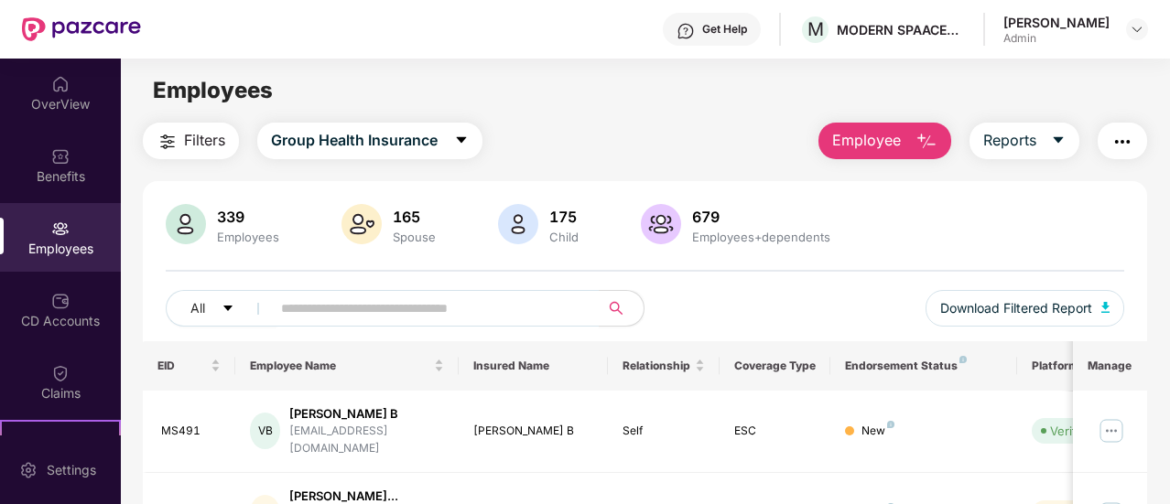 This screenshot has height=504, width=1170. Describe the element at coordinates (248, 217) in the screenshot. I see `div: 339` at that location.